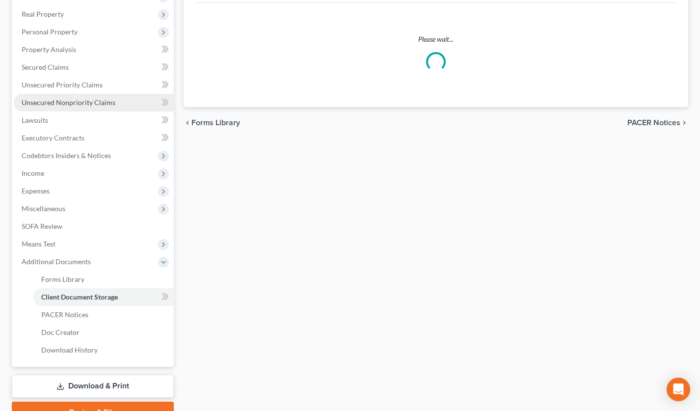 This screenshot has width=700, height=411. What do you see at coordinates (43, 208) in the screenshot?
I see `span: Miscellaneous` at bounding box center [43, 208].